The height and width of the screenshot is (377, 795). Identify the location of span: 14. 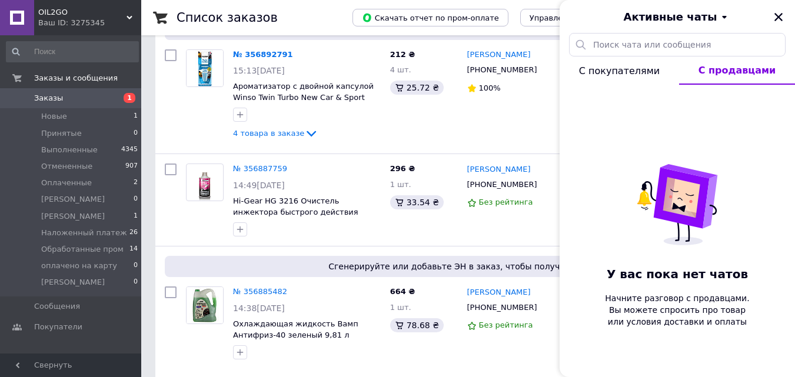
(134, 250).